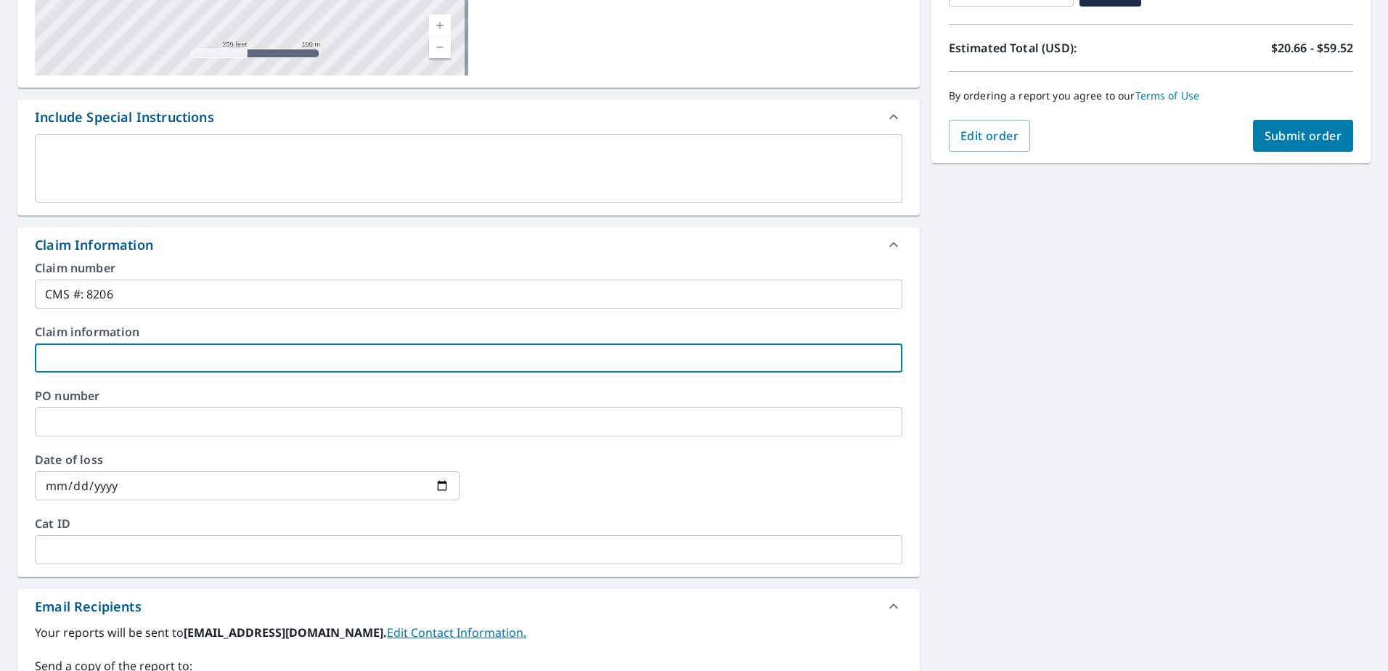  I want to click on a: EditContactInfo, so click(457, 632).